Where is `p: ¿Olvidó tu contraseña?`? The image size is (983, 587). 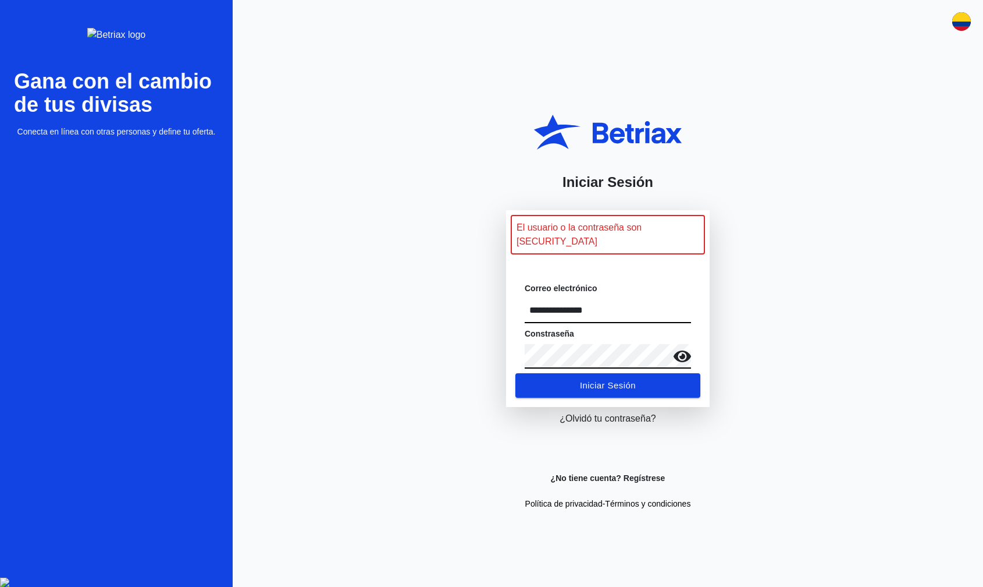
p: ¿Olvidó tu contraseña? is located at coordinates (607, 418).